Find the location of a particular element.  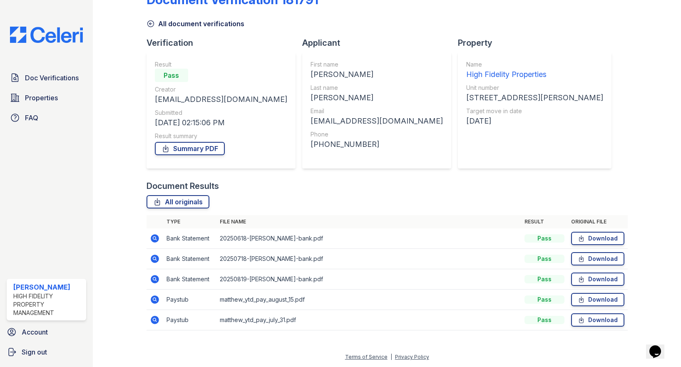

td: matthew_ytd_pay_july_31.pdf is located at coordinates (369, 320).